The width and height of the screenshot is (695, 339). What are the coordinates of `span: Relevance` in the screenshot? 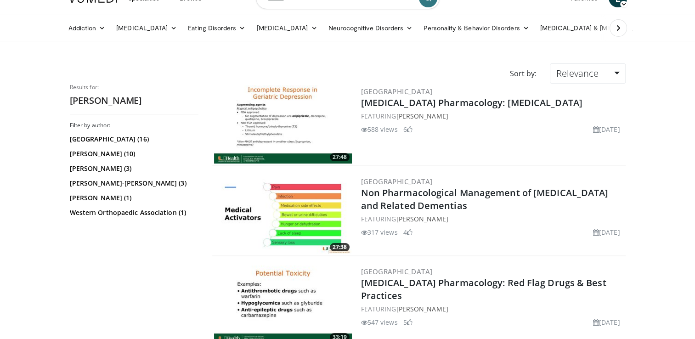 It's located at (577, 73).